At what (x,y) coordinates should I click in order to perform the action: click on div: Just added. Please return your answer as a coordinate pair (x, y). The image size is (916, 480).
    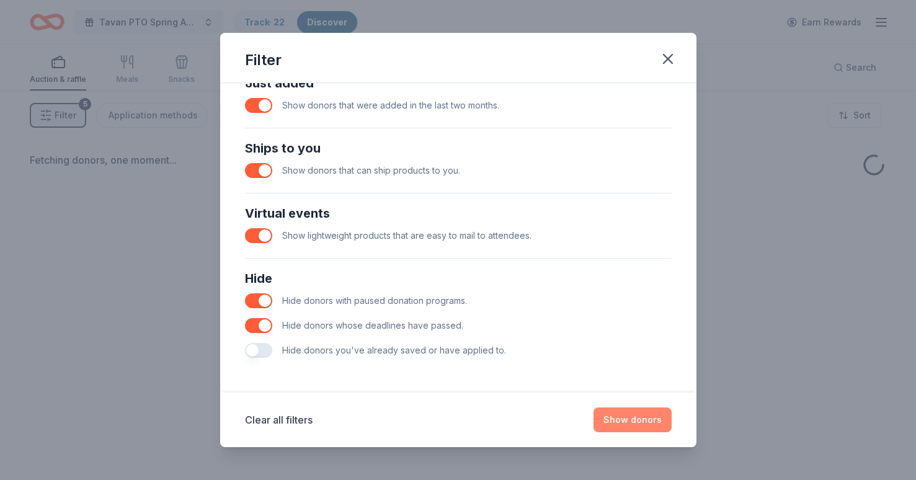
    Looking at the image, I should click on (458, 83).